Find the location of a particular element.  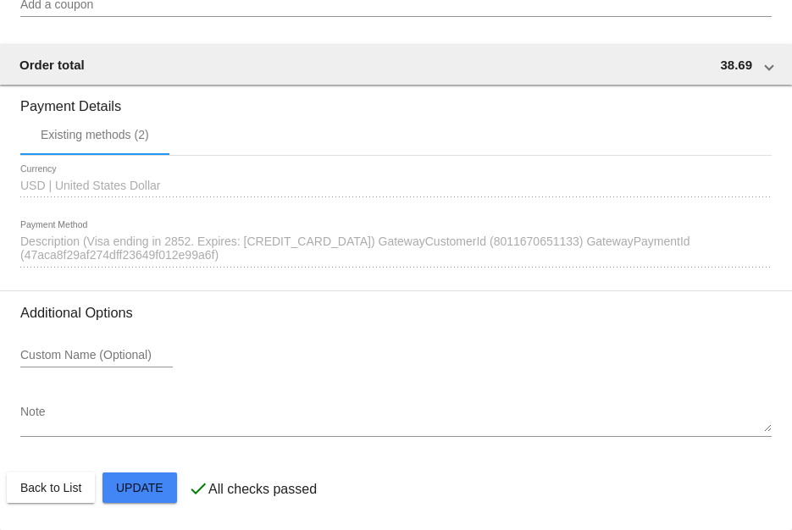

span: Order total is located at coordinates (52, 64).